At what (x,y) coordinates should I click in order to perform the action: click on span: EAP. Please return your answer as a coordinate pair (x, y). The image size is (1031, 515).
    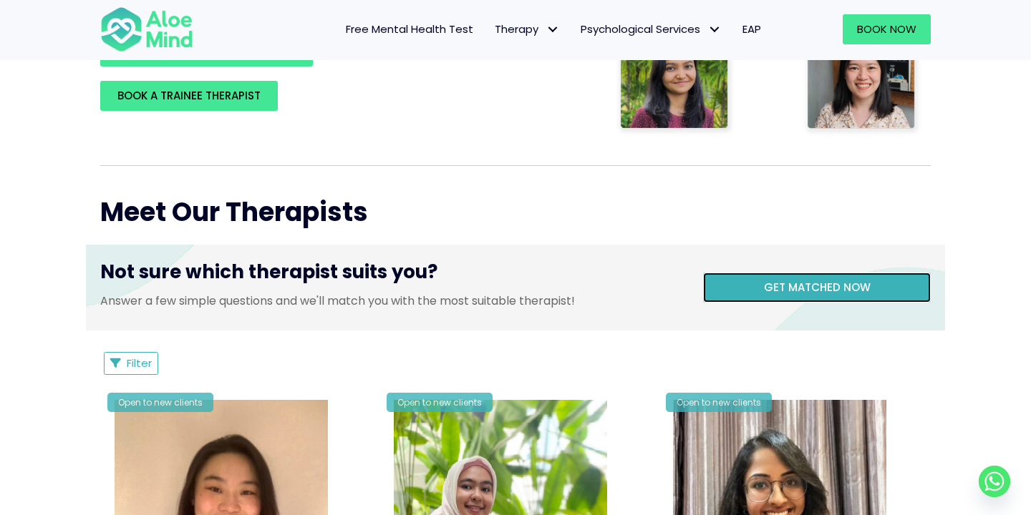
    Looking at the image, I should click on (752, 29).